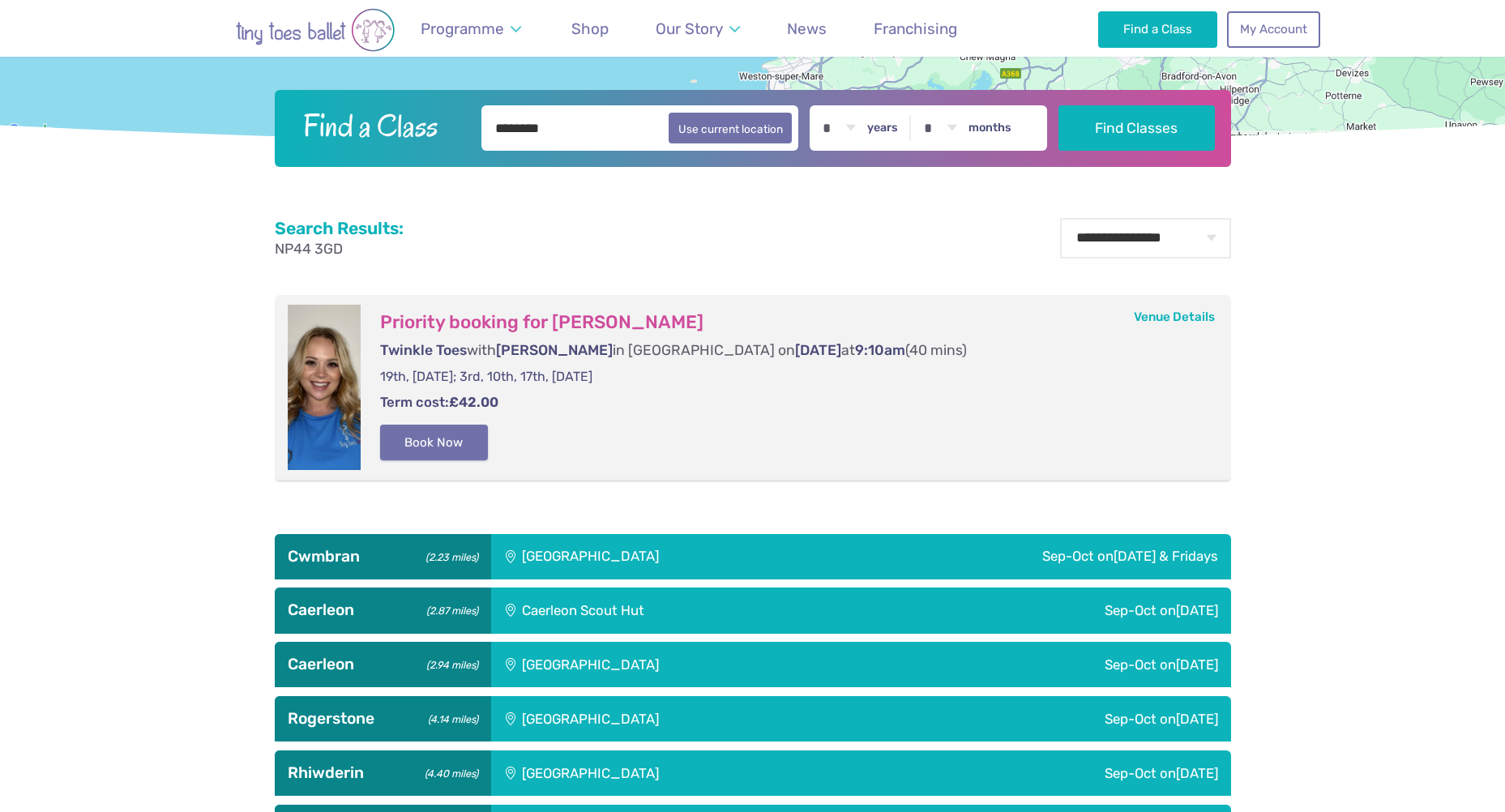  Describe the element at coordinates (450, 717) in the screenshot. I see `small: (4.14 miles)` at that location.